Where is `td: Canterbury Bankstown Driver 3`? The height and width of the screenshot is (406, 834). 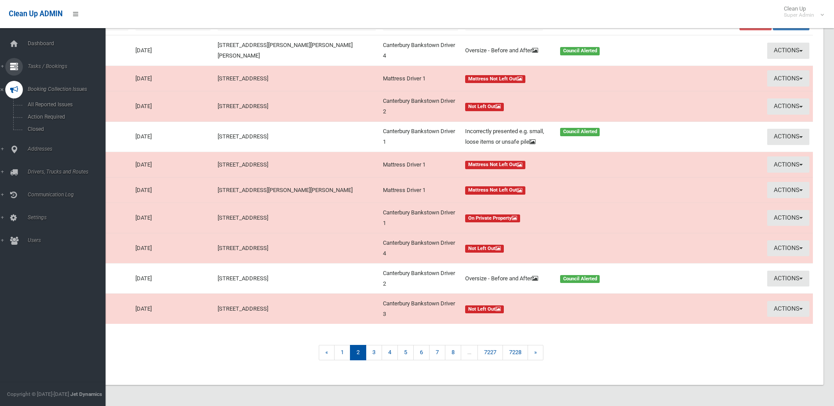 td: Canterbury Bankstown Driver 3 is located at coordinates (421, 309).